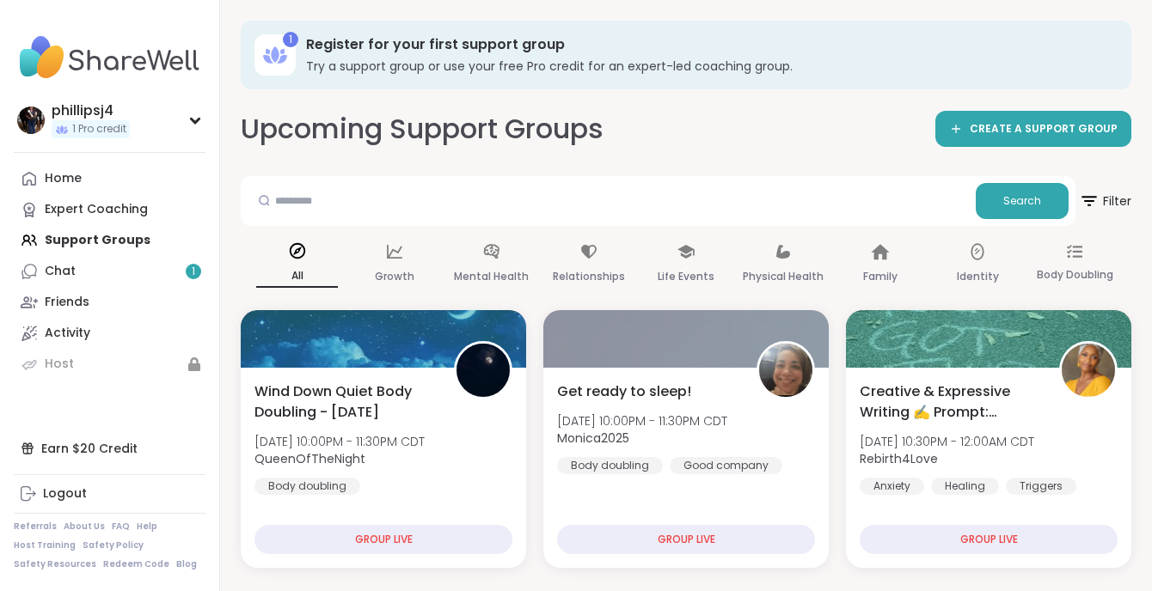 The image size is (1152, 591). I want to click on div: Healing, so click(964, 486).